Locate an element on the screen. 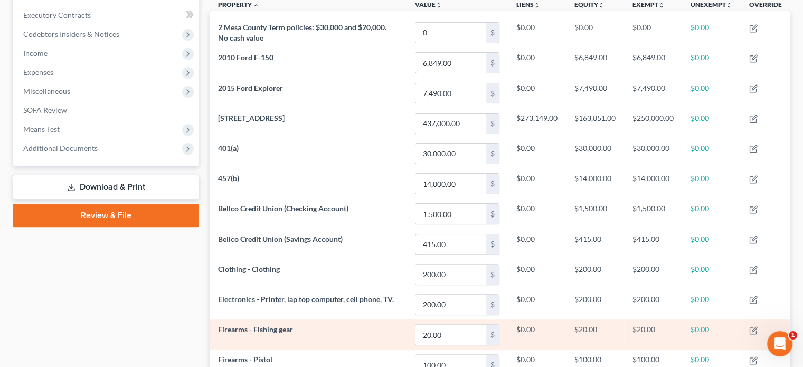  span: 2 Mesa County Term policies: $30,000 and $20,000. No cash value is located at coordinates (302, 32).